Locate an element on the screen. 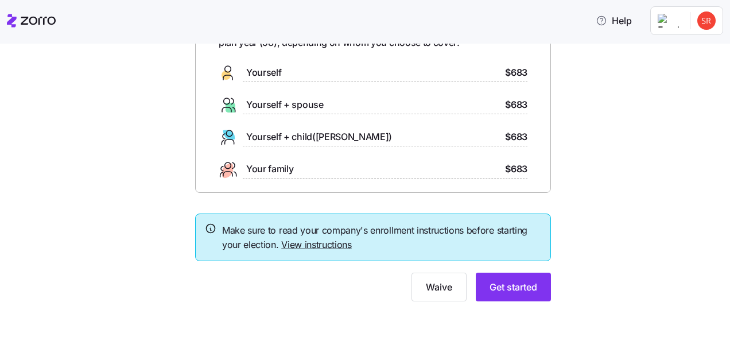 The image size is (730, 341). span: Help is located at coordinates (613, 21).